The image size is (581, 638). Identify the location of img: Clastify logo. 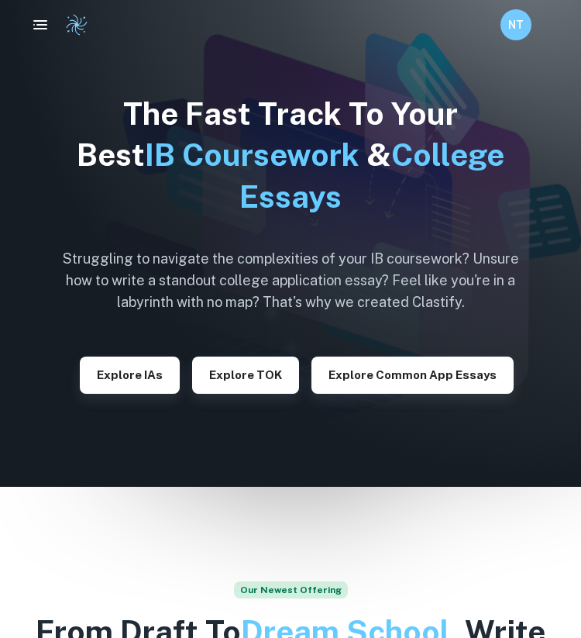
(77, 25).